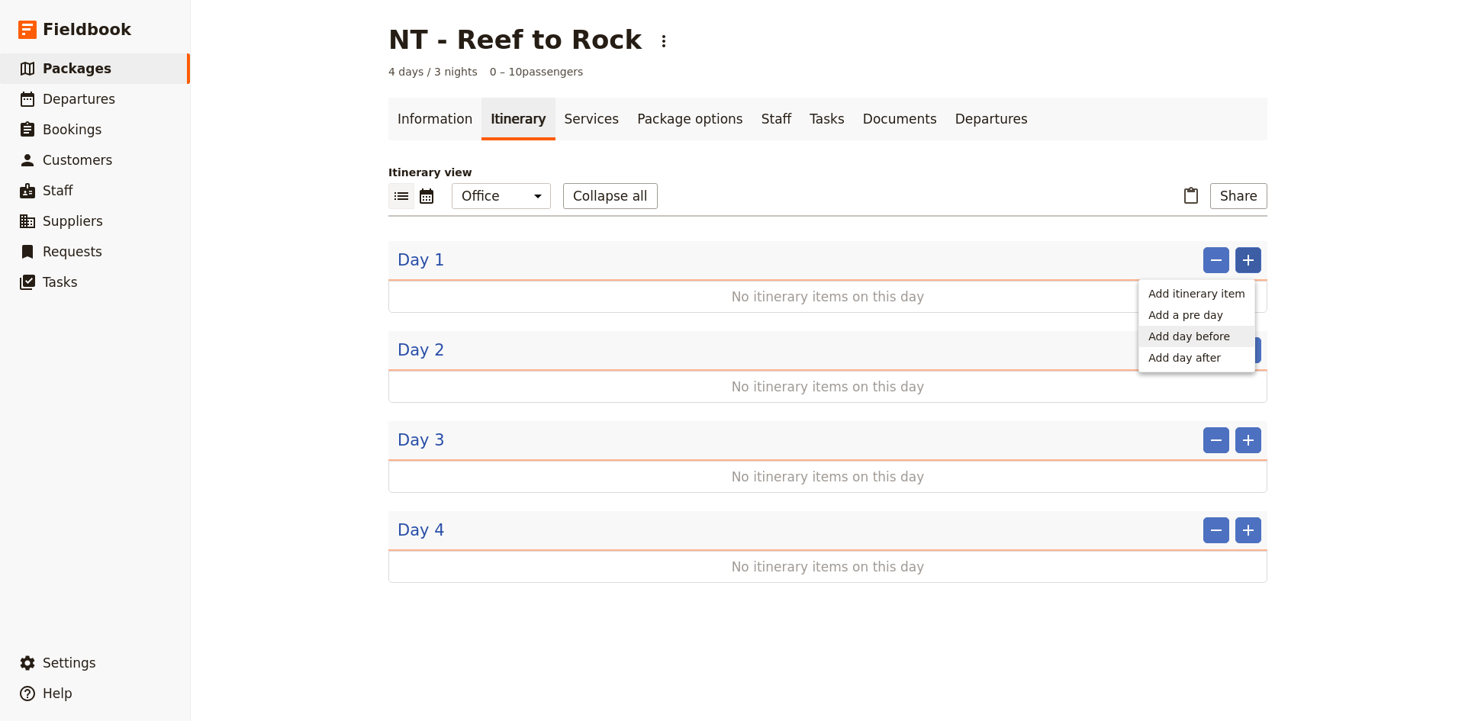 The image size is (1465, 721). What do you see at coordinates (426, 196) in the screenshot?
I see `button: Calendar view` at bounding box center [426, 196].